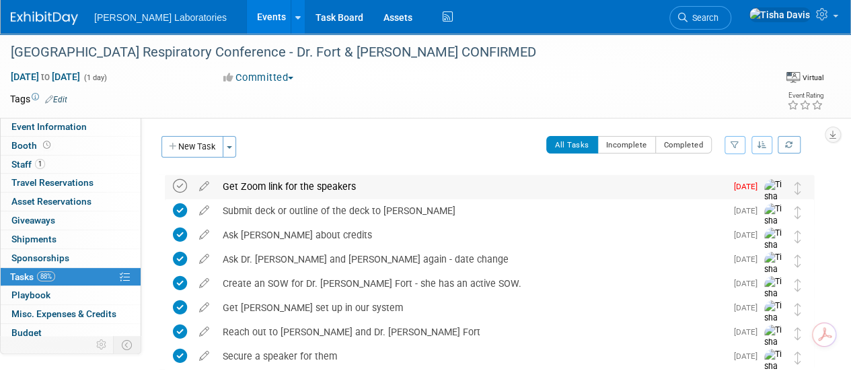 The width and height of the screenshot is (851, 371). I want to click on span: to, so click(45, 77).